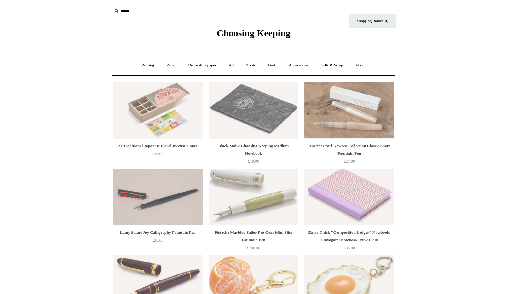  What do you see at coordinates (349, 110) in the screenshot?
I see `a: Apricot Pearl Kaweco Collection Classic Sport Fountain Pen Apricot Pearl Kaweco Collection Classi...` at bounding box center [349, 110].